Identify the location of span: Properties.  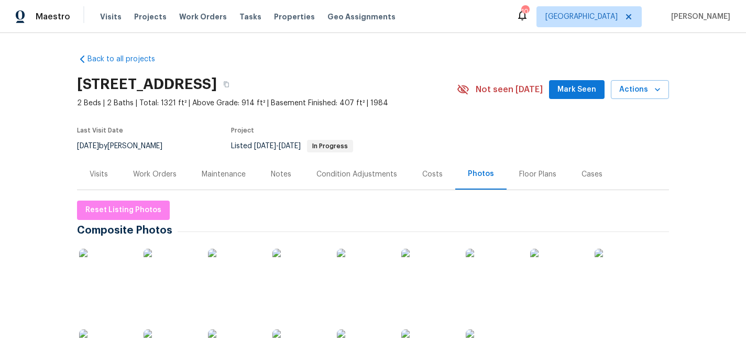
(294, 17).